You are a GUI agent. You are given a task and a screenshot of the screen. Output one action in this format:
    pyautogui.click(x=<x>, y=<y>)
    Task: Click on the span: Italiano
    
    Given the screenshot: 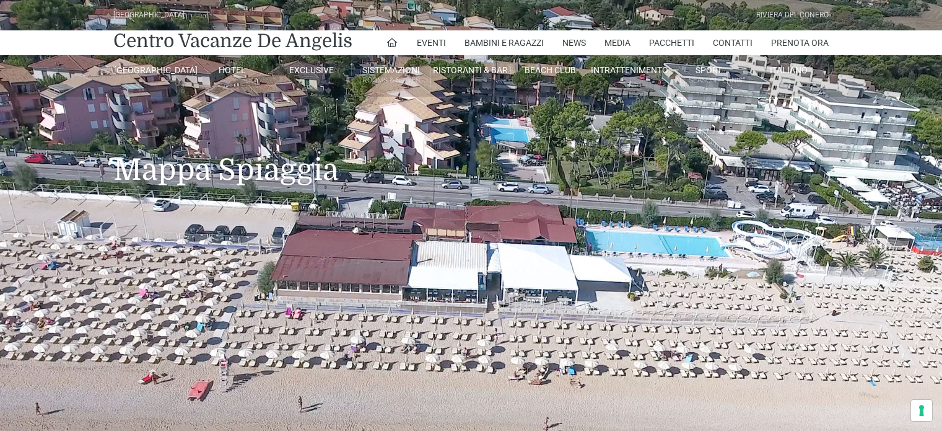 What is the action you would take?
    pyautogui.click(x=789, y=70)
    